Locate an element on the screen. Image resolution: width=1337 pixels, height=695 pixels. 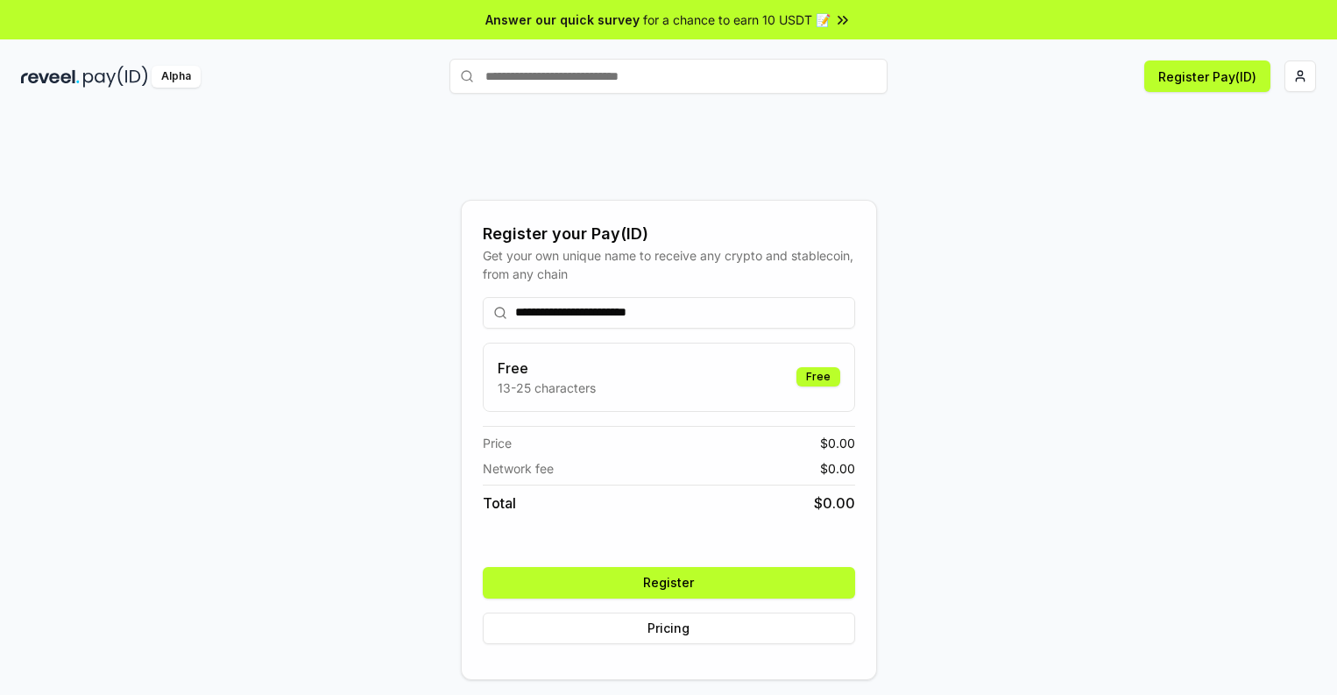
div: Get your own unique name to receive any crypto and stablecoin, from any chain is located at coordinates (668, 265).